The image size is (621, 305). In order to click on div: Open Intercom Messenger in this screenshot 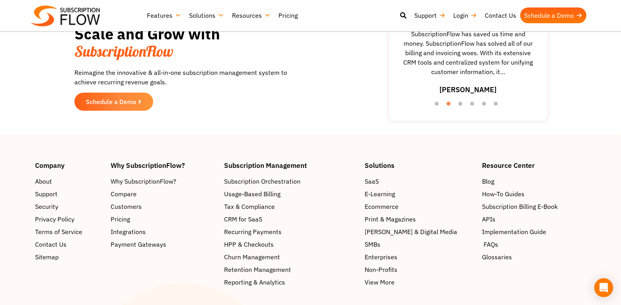, I will do `click(604, 288)`.